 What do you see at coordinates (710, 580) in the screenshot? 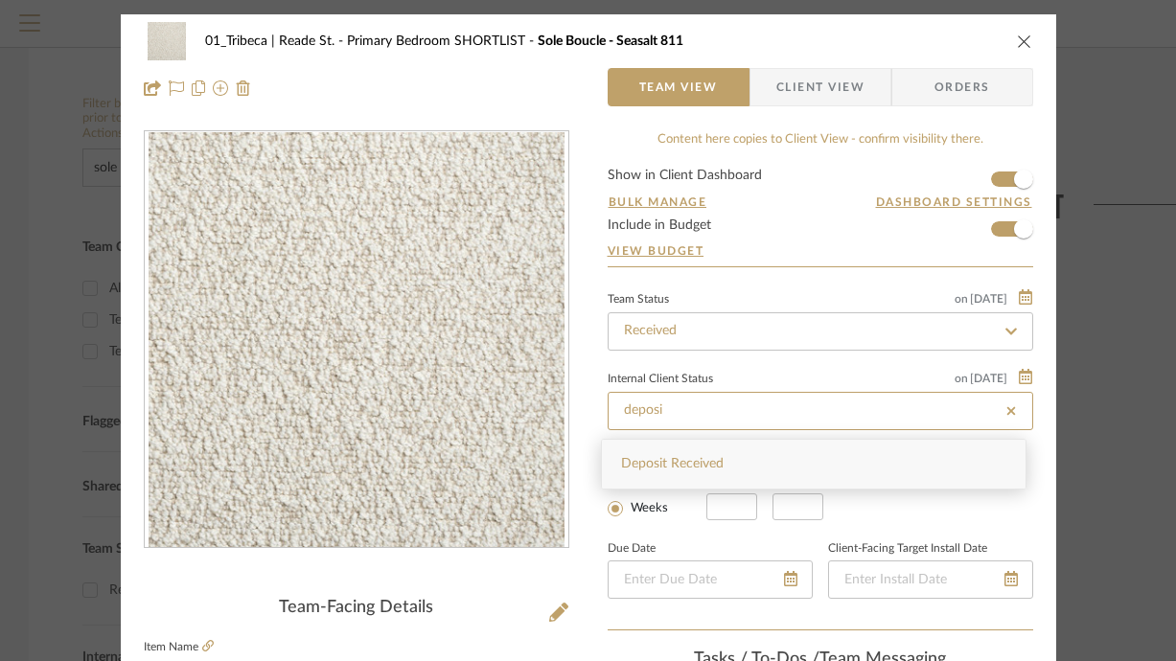
I see `input: Enter Due Date` at bounding box center [710, 580].